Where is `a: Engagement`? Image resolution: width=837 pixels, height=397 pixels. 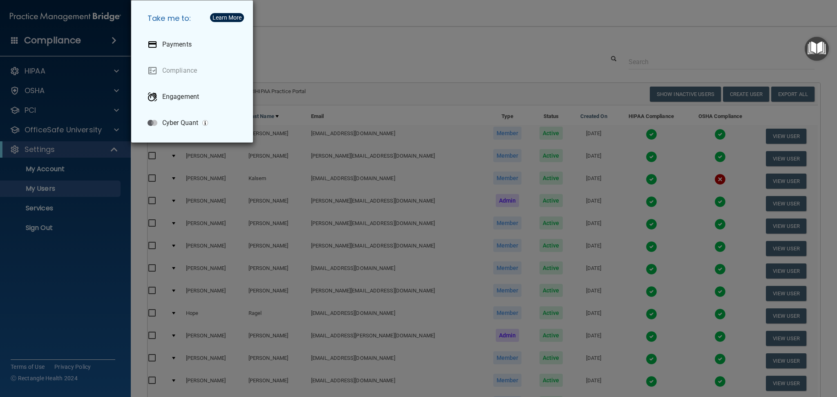 a: Engagement is located at coordinates (194, 97).